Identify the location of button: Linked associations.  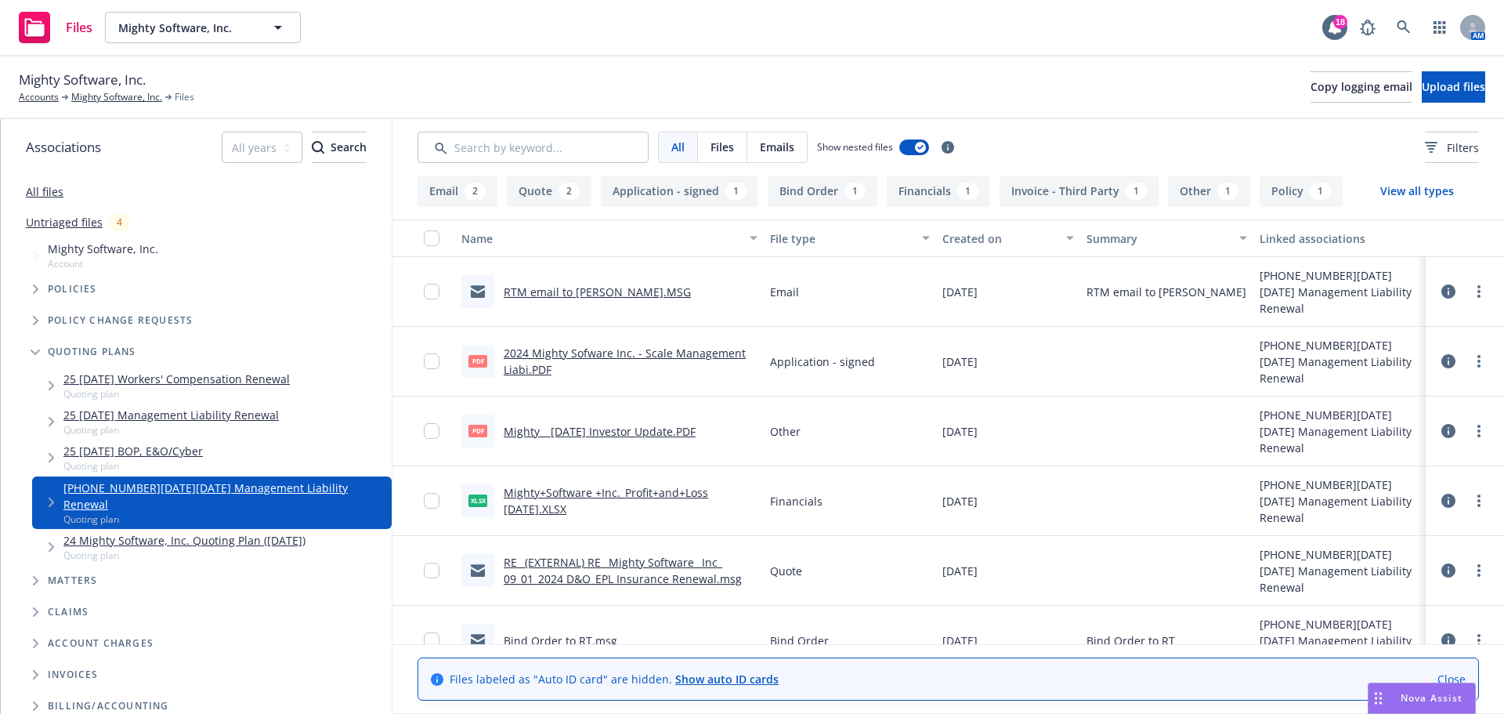
(1339, 238).